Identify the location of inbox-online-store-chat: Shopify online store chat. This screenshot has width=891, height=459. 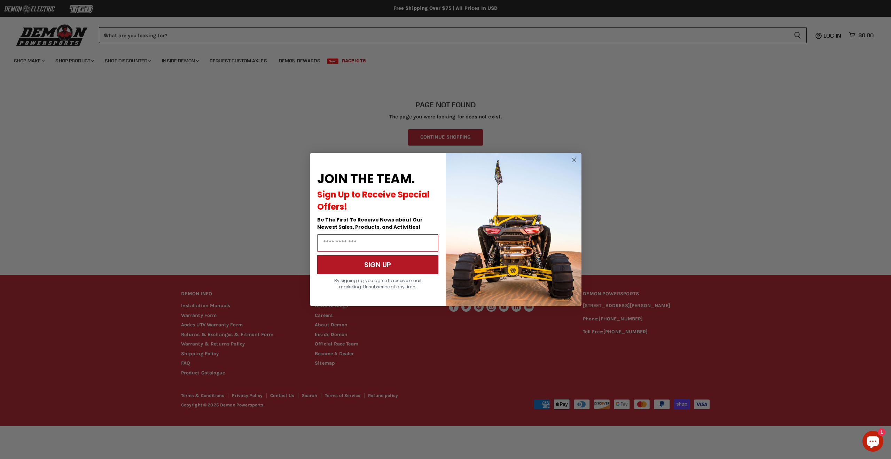
(873, 442).